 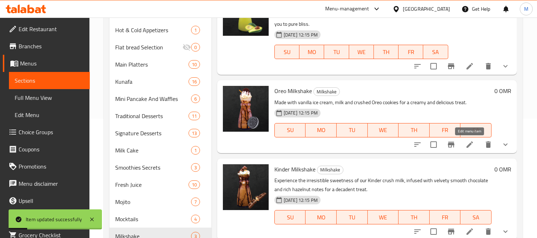 What do you see at coordinates (195, 99) in the screenshot?
I see `span: 6` at bounding box center [195, 99].